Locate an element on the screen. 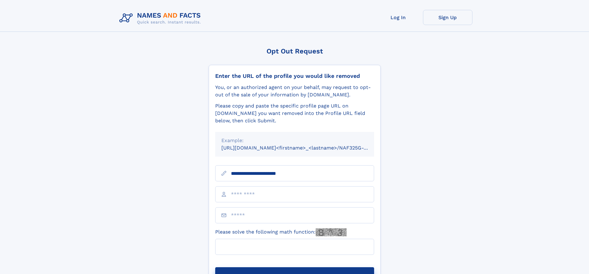 The width and height of the screenshot is (589, 274). a: Sign Up is located at coordinates (447, 17).